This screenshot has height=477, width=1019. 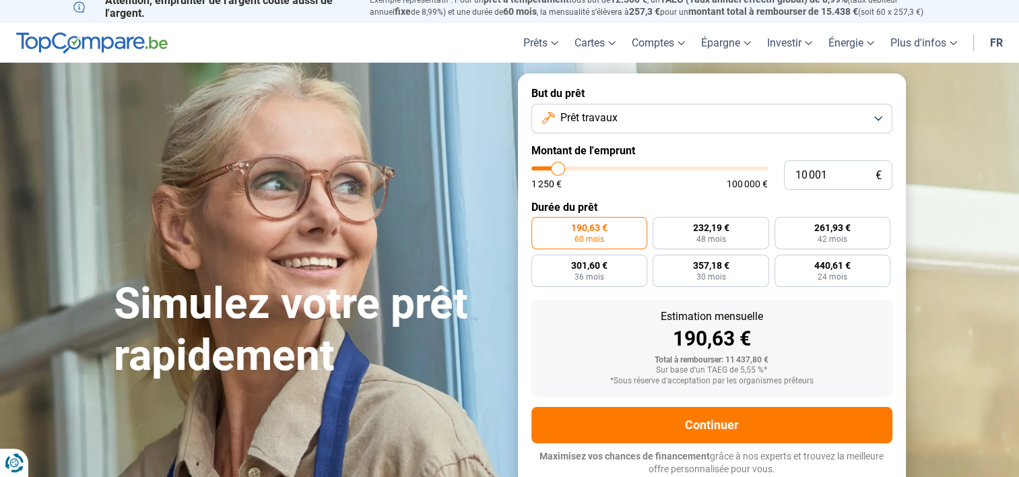 What do you see at coordinates (712, 119) in the screenshot?
I see `button: Prêt travaux` at bounding box center [712, 119].